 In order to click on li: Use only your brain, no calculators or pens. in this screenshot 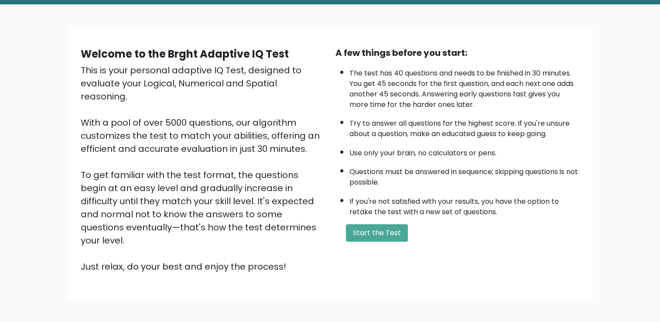, I will do `click(464, 151)`.